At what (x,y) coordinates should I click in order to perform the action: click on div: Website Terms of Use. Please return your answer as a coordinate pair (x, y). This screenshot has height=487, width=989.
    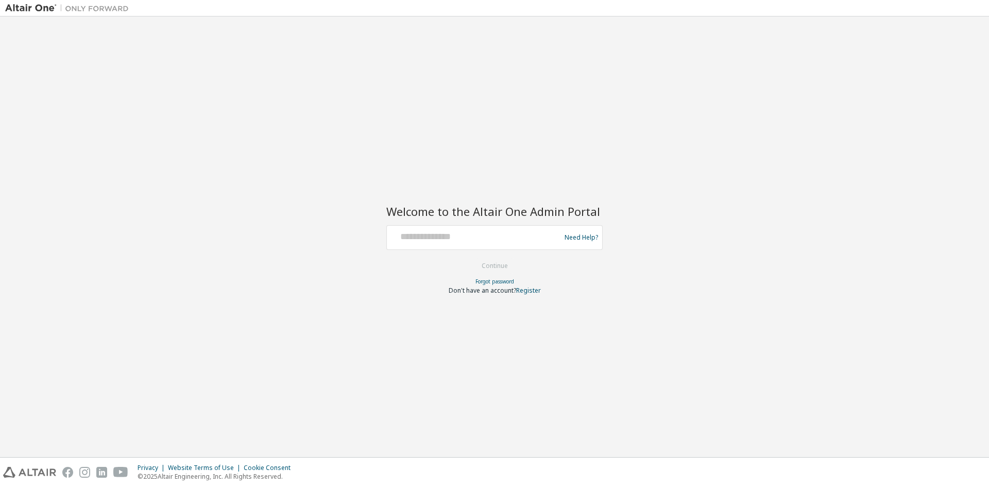
    Looking at the image, I should click on (206, 468).